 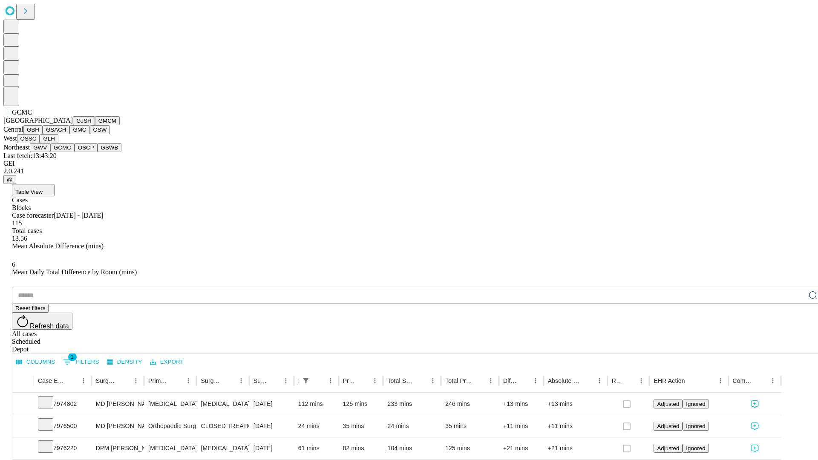 What do you see at coordinates (409, 164) in the screenshot?
I see `div: GEI` at bounding box center [409, 164].